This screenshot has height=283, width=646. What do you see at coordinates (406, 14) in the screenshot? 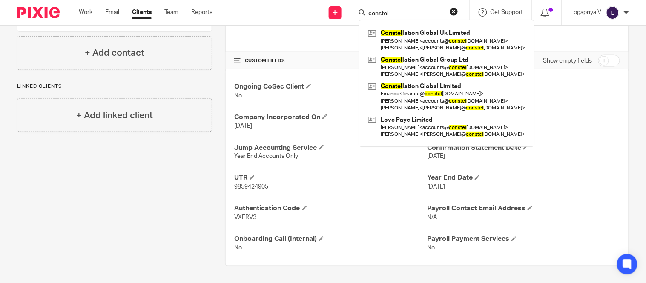
I see `input: Search` at bounding box center [406, 14].